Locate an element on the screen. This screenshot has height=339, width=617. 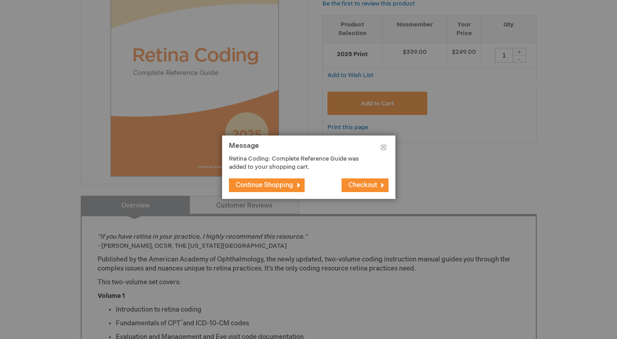
span: Continue Shopping is located at coordinates (265, 185).